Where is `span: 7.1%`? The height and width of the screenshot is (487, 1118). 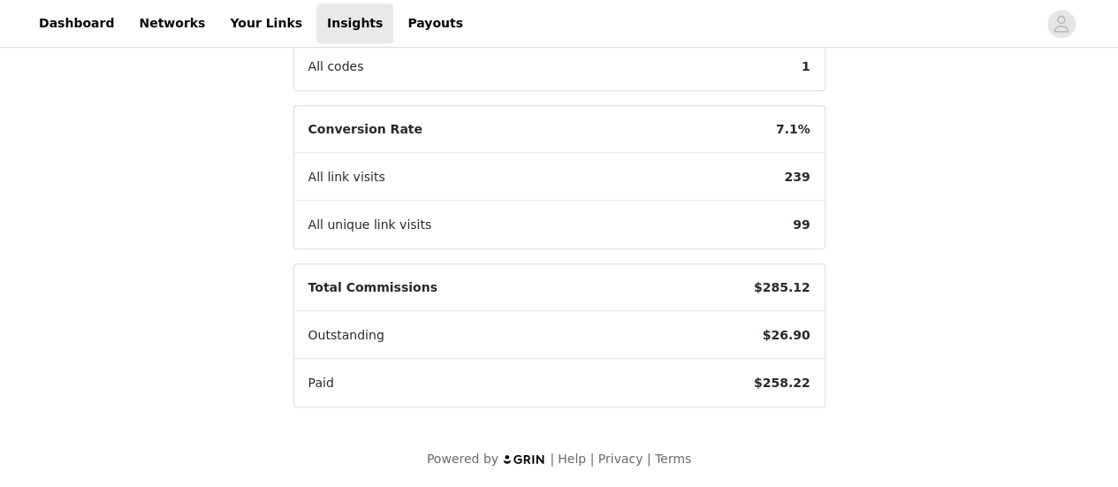 span: 7.1% is located at coordinates (793, 129).